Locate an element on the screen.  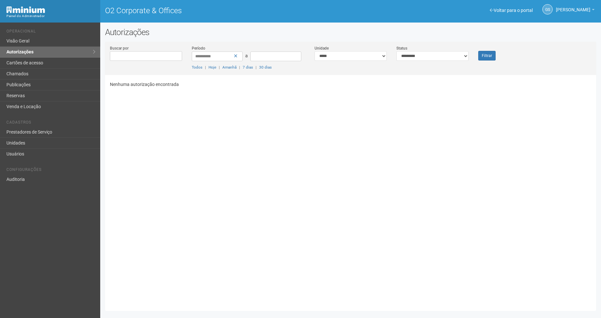
a: 30 dias is located at coordinates (265, 67).